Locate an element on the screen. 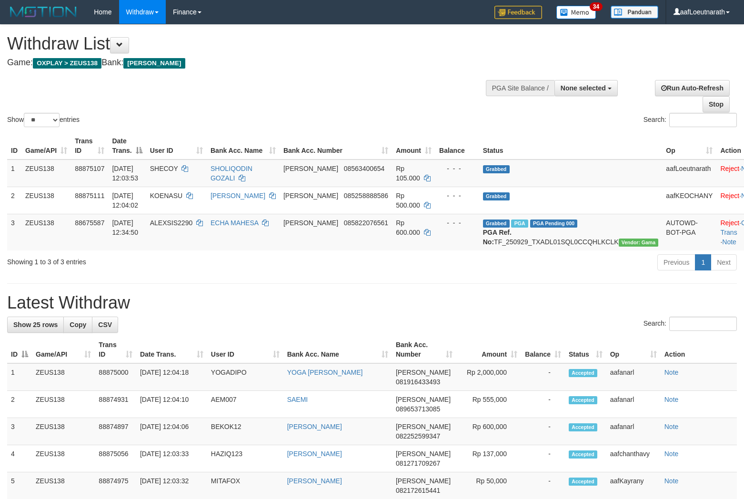 This screenshot has width=744, height=499. td: aafKEOCHANY is located at coordinates (690, 200).